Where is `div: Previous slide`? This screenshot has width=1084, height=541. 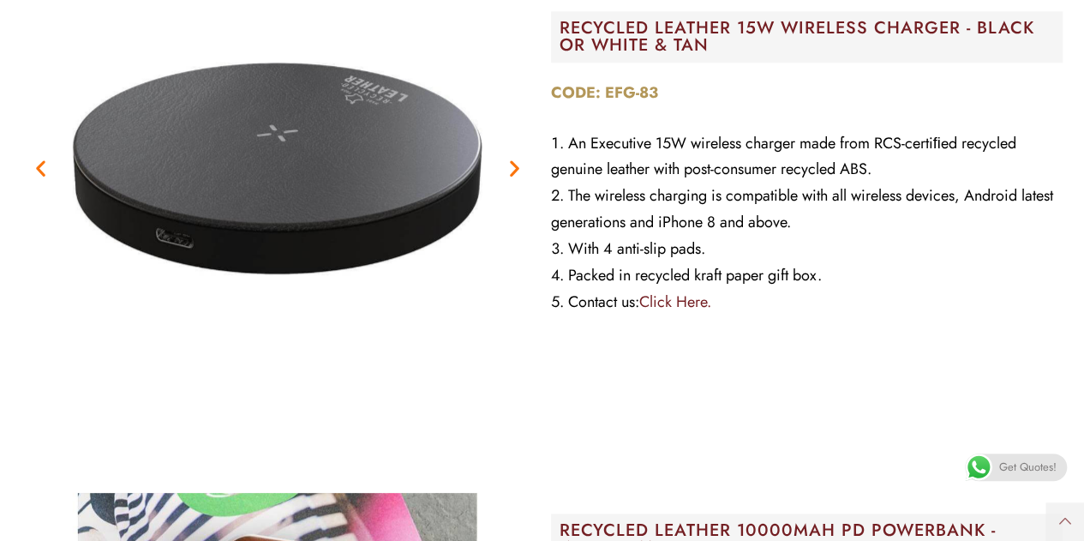
div: Previous slide is located at coordinates (40, 168).